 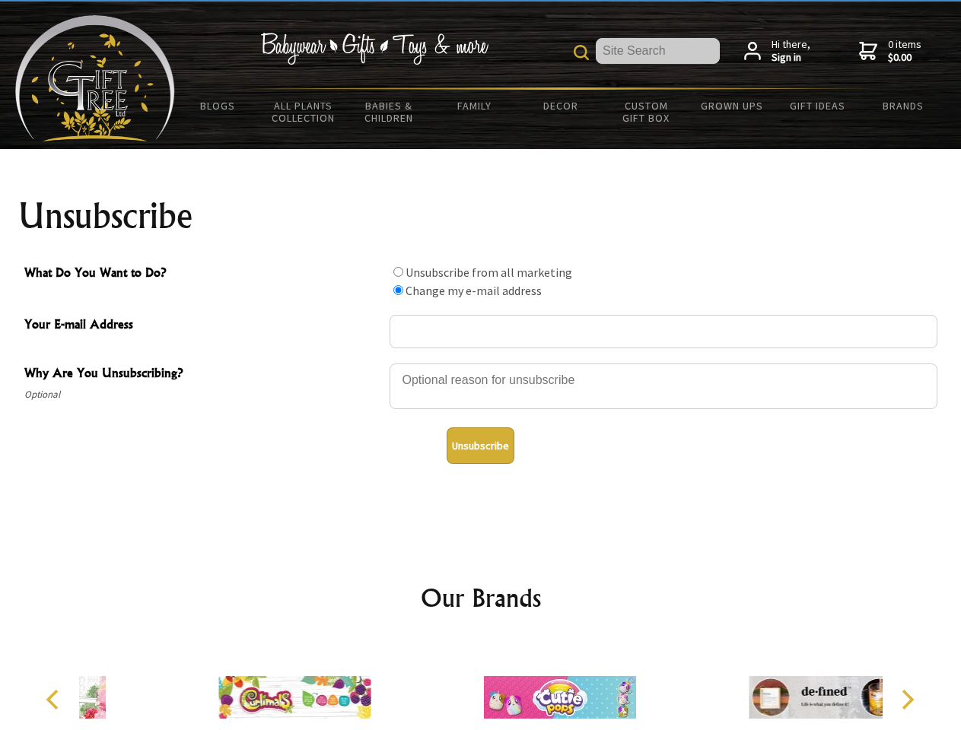 What do you see at coordinates (203, 326) in the screenshot?
I see `span: Your E-mail Address` at bounding box center [203, 326].